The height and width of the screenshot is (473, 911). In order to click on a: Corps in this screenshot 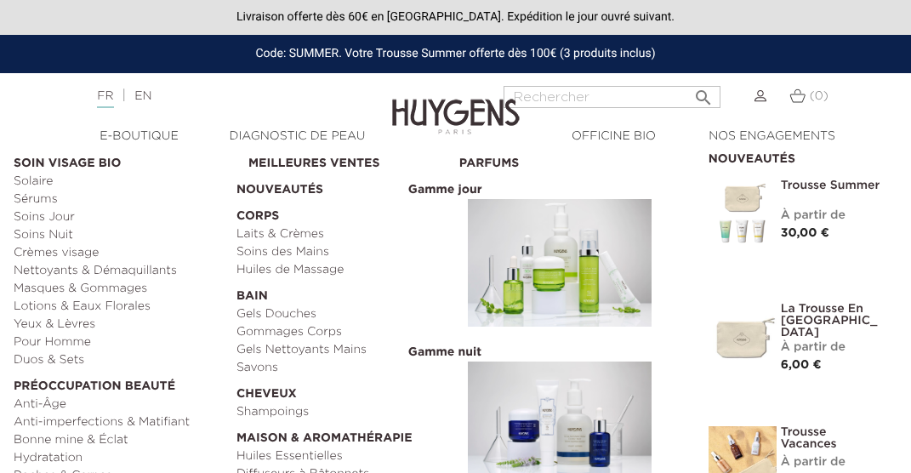, I will do `click(342, 212)`.